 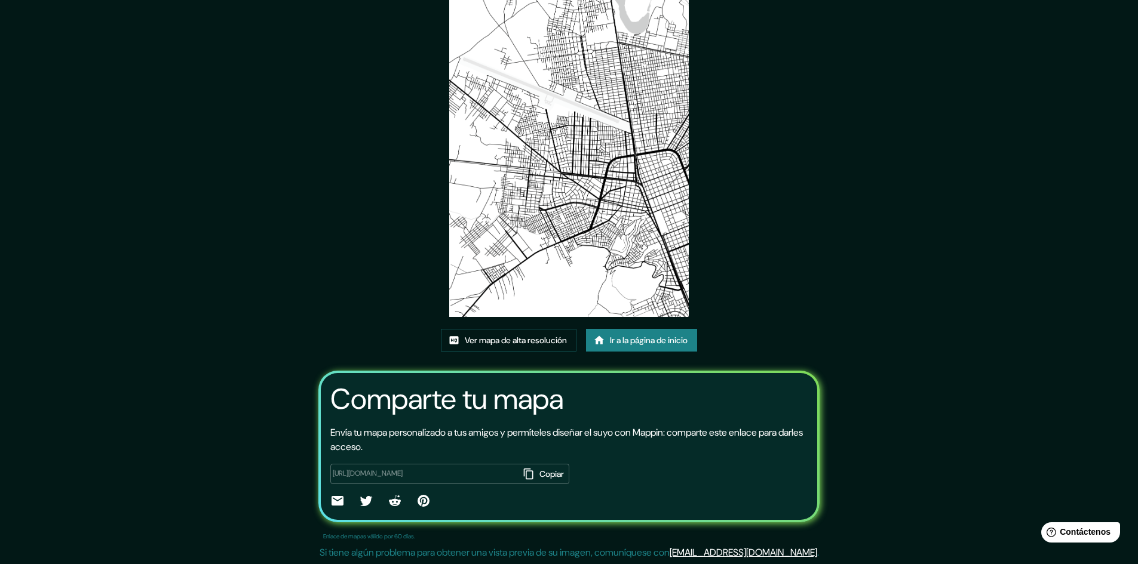 What do you see at coordinates (495, 553) in the screenshot?
I see `font: Si tiene algún problema para obtener una vista previa de su imagen, comuníquese con` at bounding box center [495, 553].